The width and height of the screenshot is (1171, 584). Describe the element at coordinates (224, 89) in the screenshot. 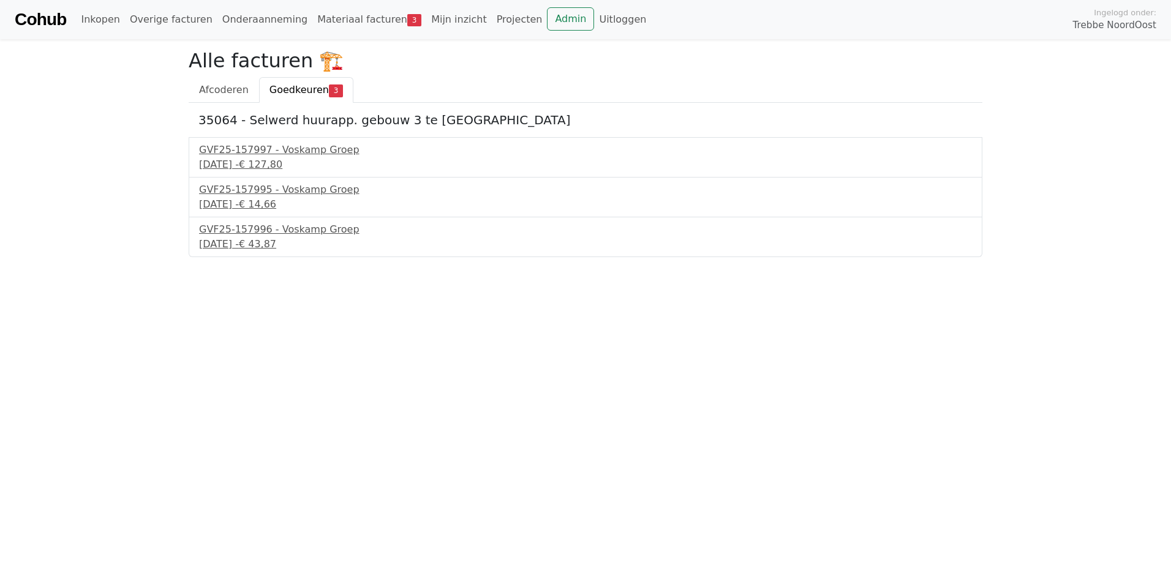

I see `span: Afcoderen` at that location.